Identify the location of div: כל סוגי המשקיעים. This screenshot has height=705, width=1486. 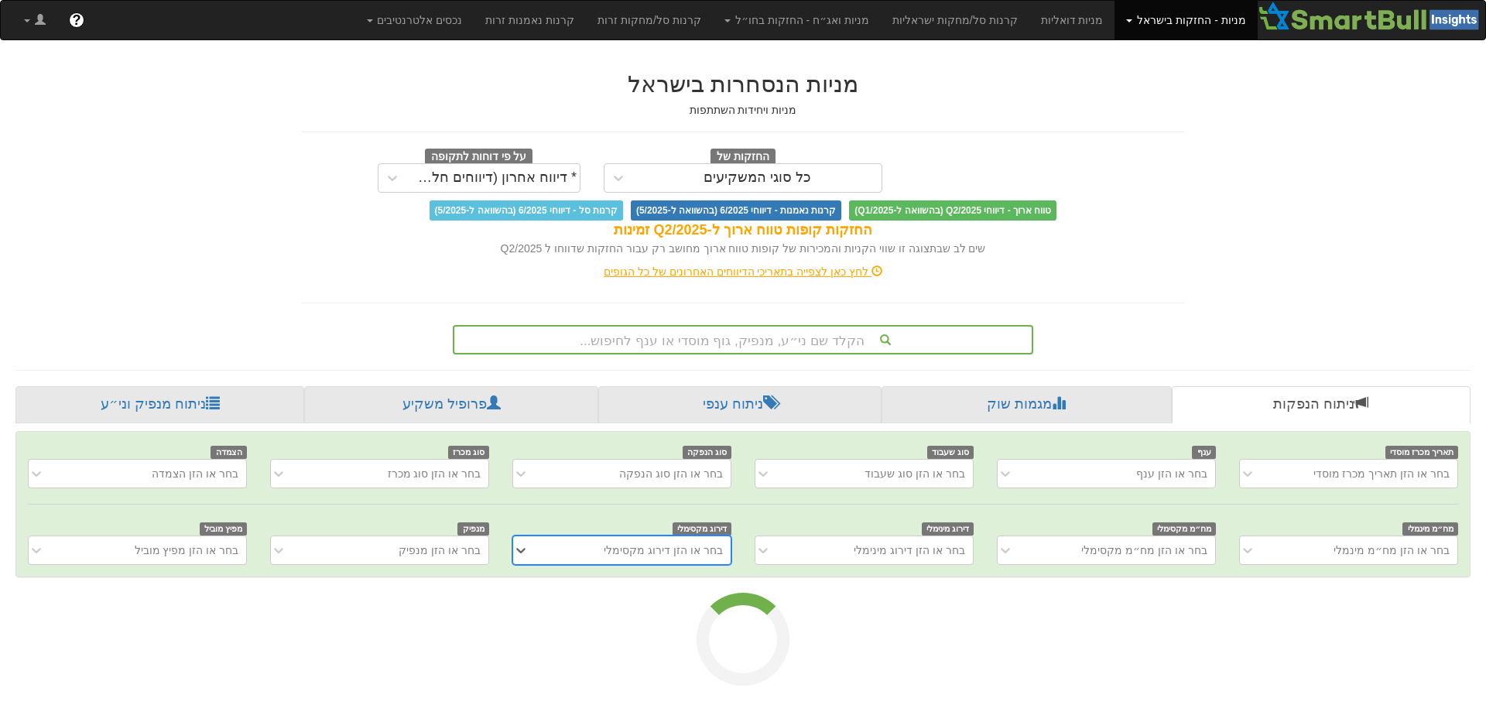
(757, 178).